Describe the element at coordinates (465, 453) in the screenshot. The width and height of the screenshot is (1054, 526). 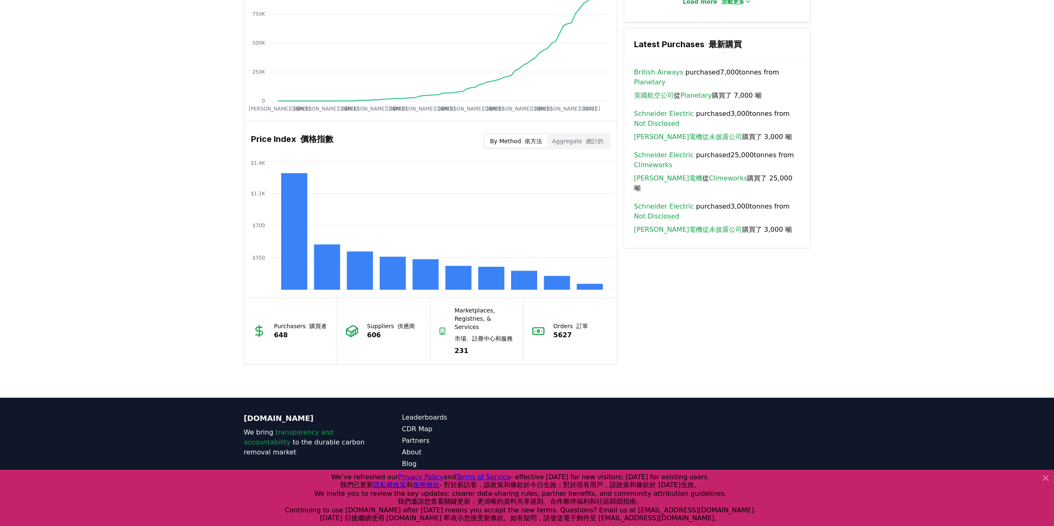
I see `a: About` at that location.